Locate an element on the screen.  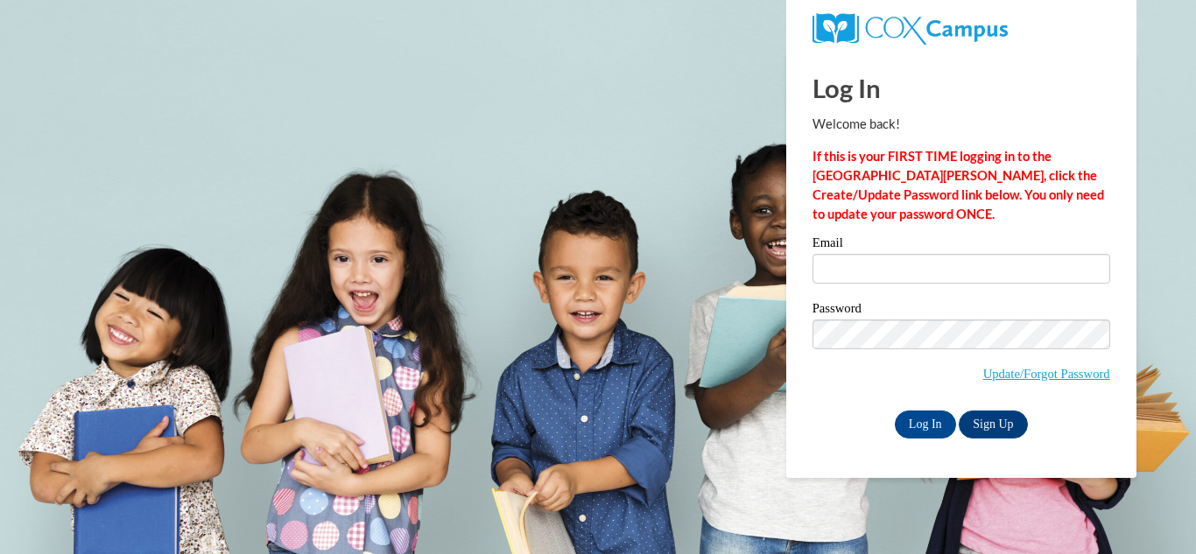
label: Email is located at coordinates (961, 245).